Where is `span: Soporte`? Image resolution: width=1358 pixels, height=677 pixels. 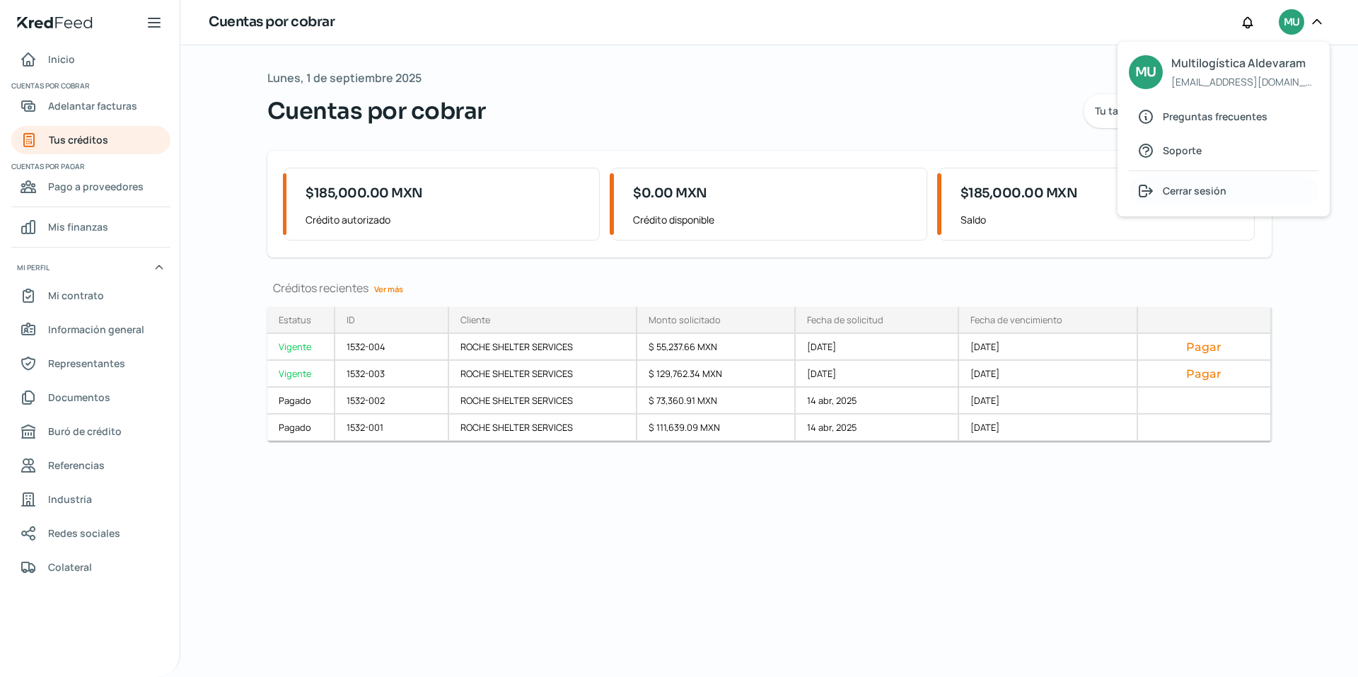 span: Soporte is located at coordinates (1182, 150).